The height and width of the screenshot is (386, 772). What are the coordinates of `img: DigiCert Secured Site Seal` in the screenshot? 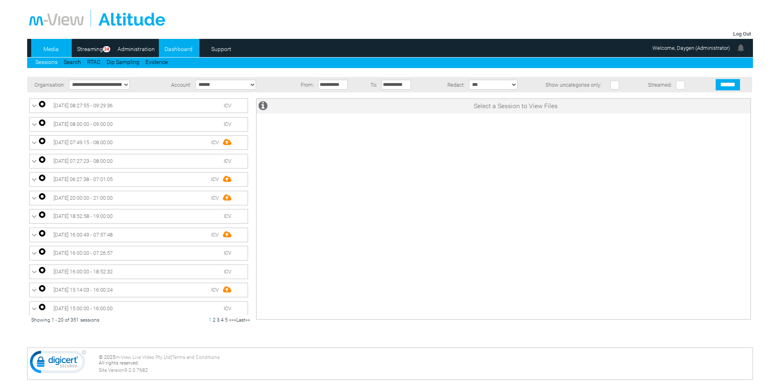 It's located at (58, 364).